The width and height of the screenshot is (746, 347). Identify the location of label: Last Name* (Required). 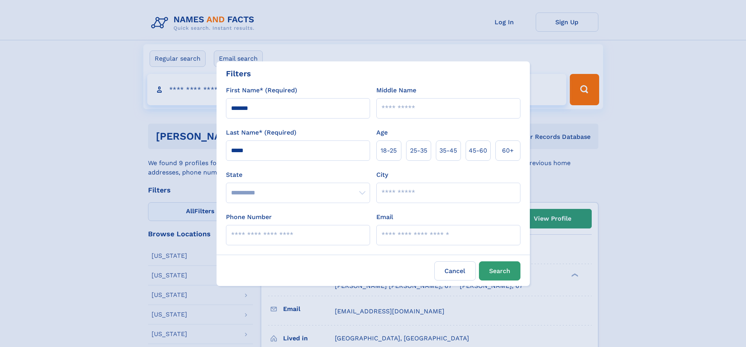
(261, 133).